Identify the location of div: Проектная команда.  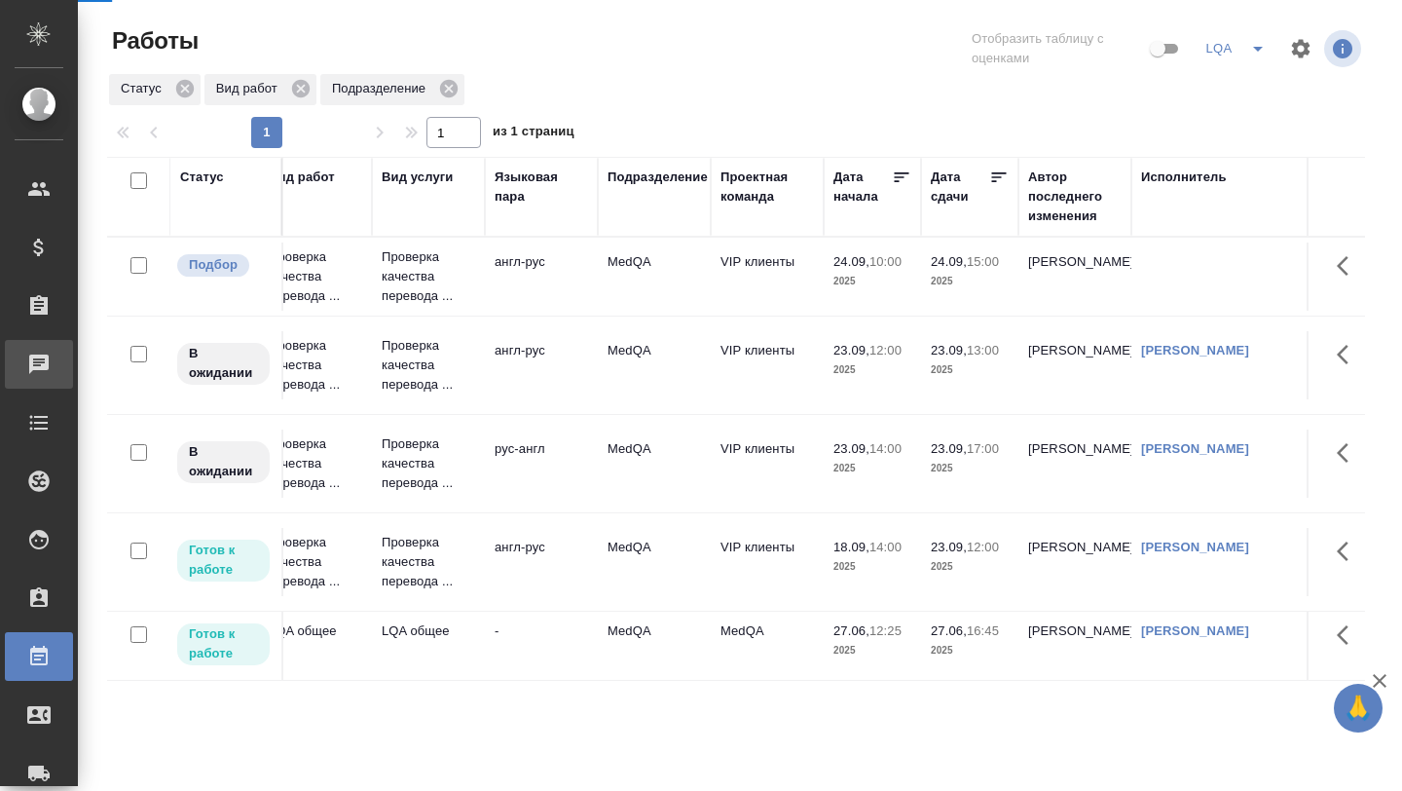
(767, 187).